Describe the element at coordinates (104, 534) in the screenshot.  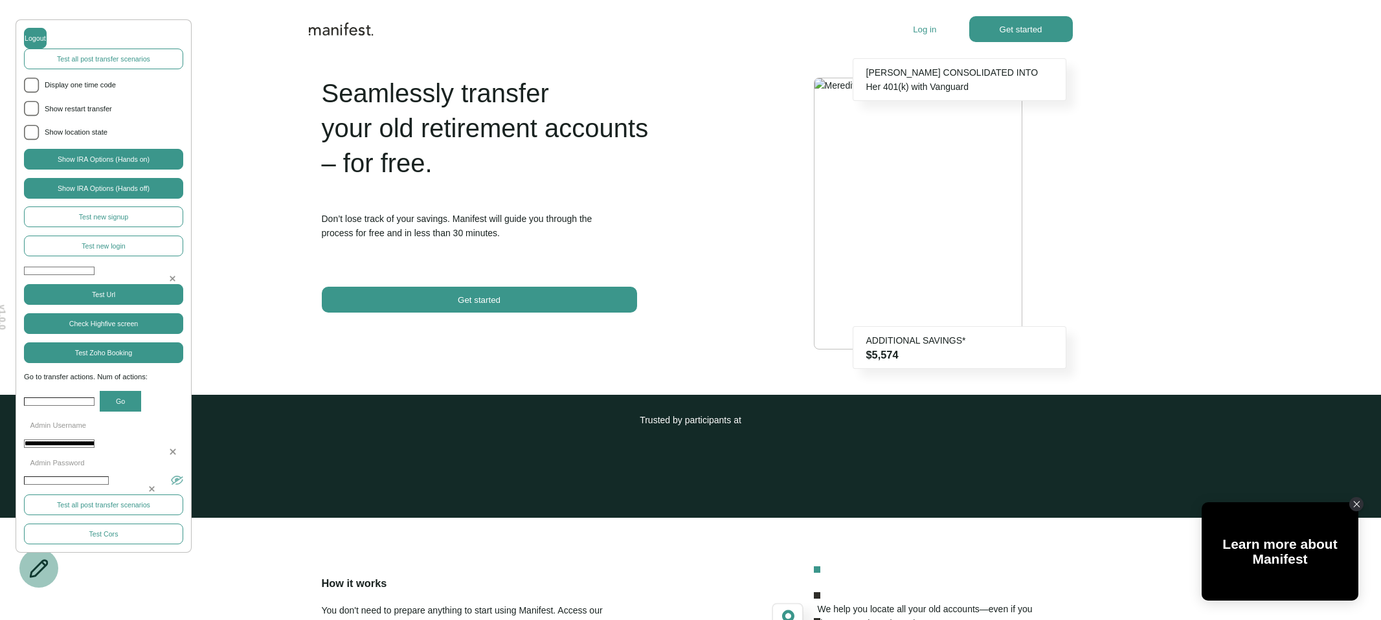
I see `button: Test Cors` at that location.